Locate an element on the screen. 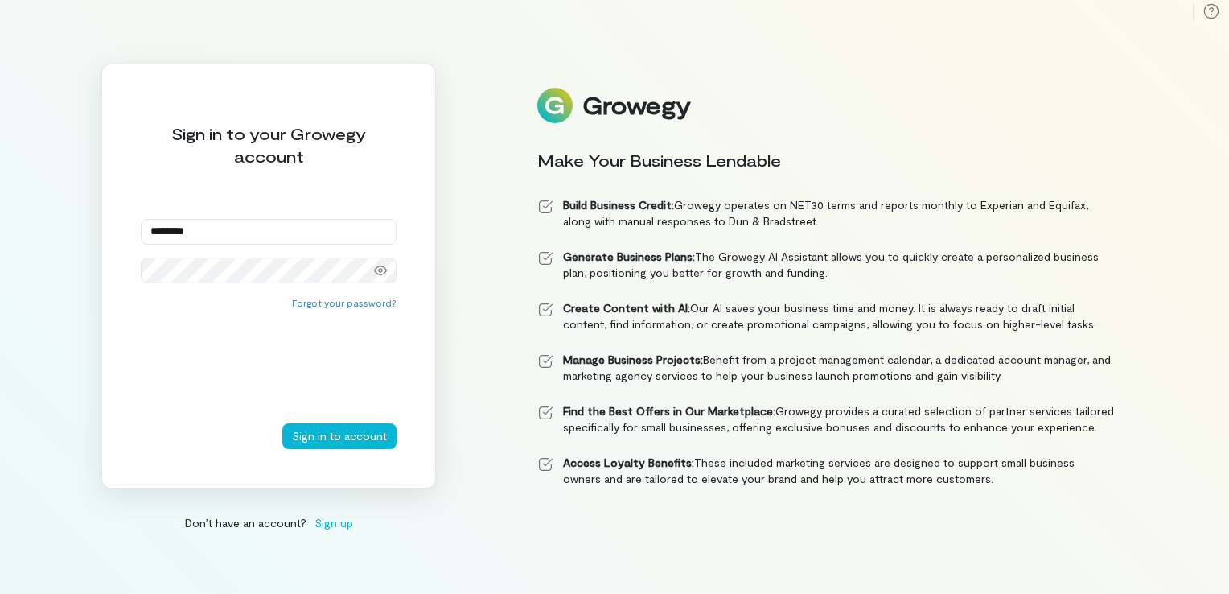 The image size is (1229, 594). div: Make Your Business Lendable is located at coordinates (826, 160).